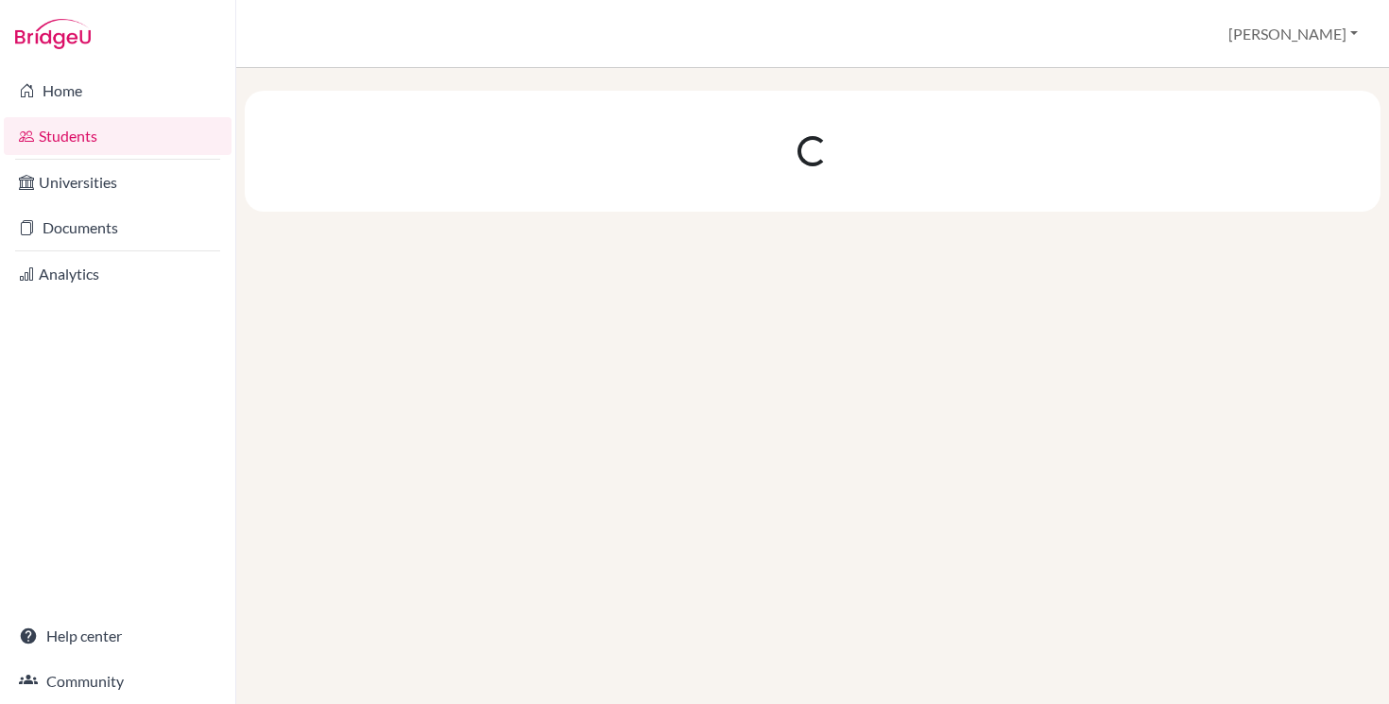 This screenshot has width=1389, height=704. I want to click on a: Documents, so click(117, 228).